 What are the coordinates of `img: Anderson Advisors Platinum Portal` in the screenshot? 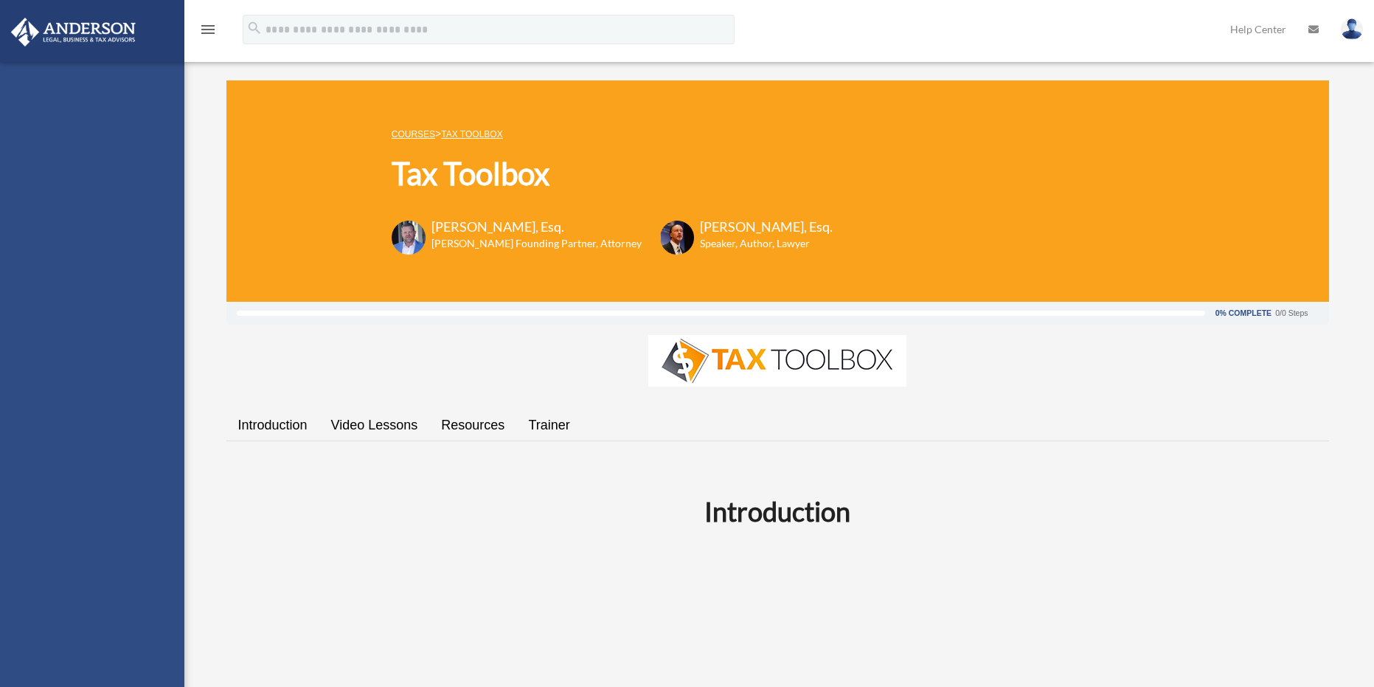 It's located at (73, 32).